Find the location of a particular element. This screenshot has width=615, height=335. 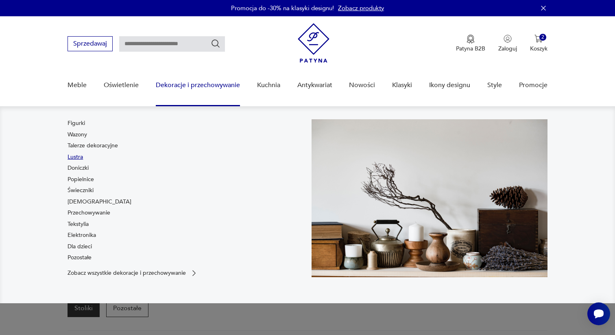

a: Dekoracje i przechowywanie is located at coordinates (198, 85).